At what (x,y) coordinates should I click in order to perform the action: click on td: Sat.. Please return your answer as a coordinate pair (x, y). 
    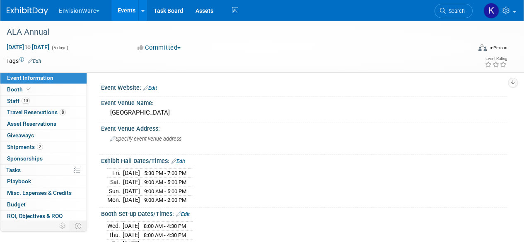
    Looking at the image, I should click on (115, 183).